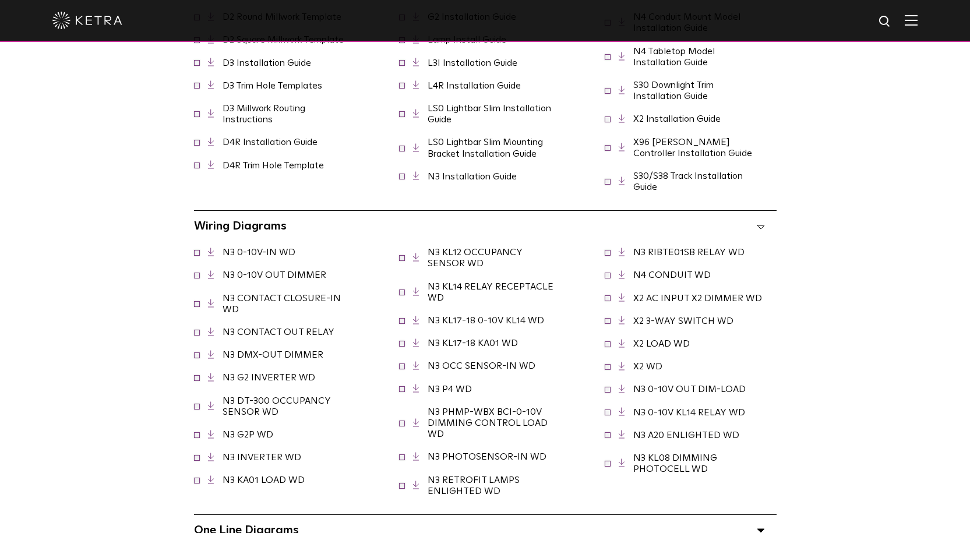 The image size is (970, 533). Describe the element at coordinates (486, 320) in the screenshot. I see `a: N3 KL17-18 0-10V KL14 WD` at that location.